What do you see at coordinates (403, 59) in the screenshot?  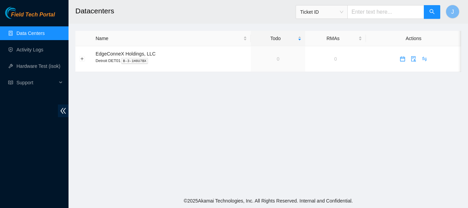 I see `button: calendar` at bounding box center [403, 59].